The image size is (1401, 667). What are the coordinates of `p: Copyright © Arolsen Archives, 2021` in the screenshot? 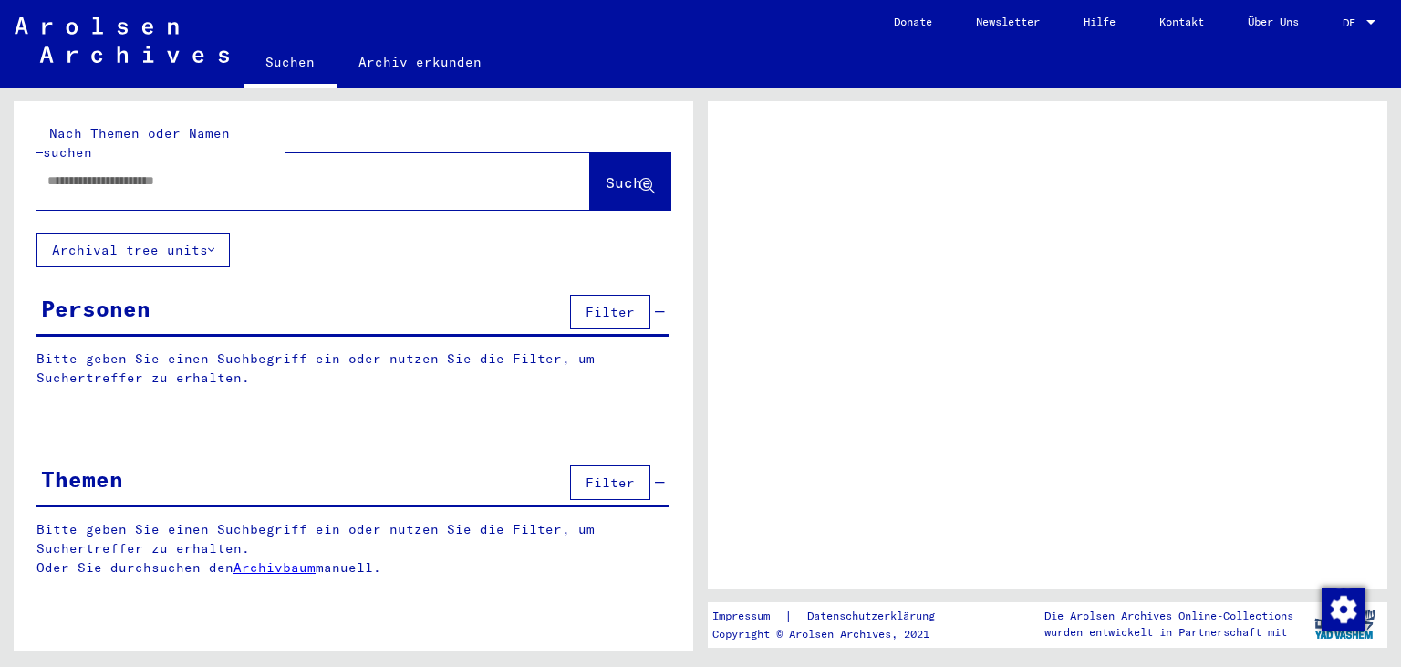 It's located at (835, 634).